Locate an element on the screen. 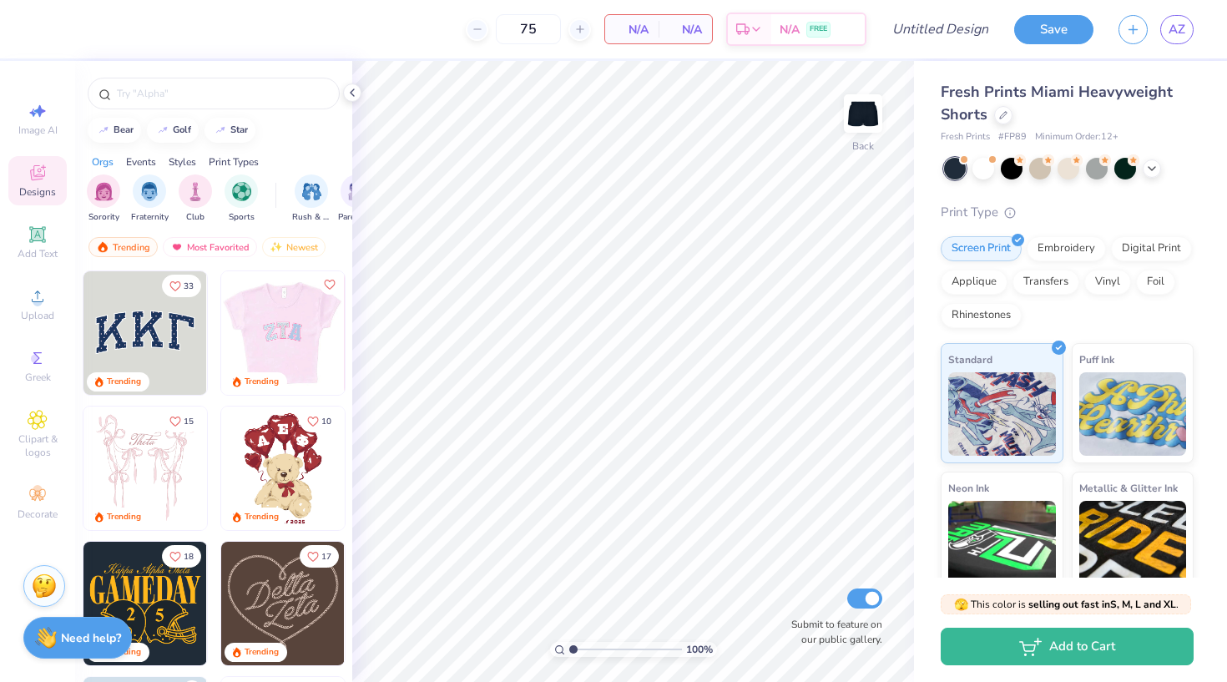 This screenshot has height=682, width=1227. span: Standard is located at coordinates (970, 359).